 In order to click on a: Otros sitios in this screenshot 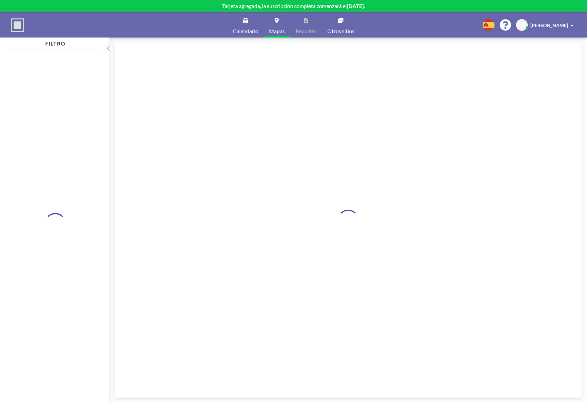, I will do `click(341, 25)`.